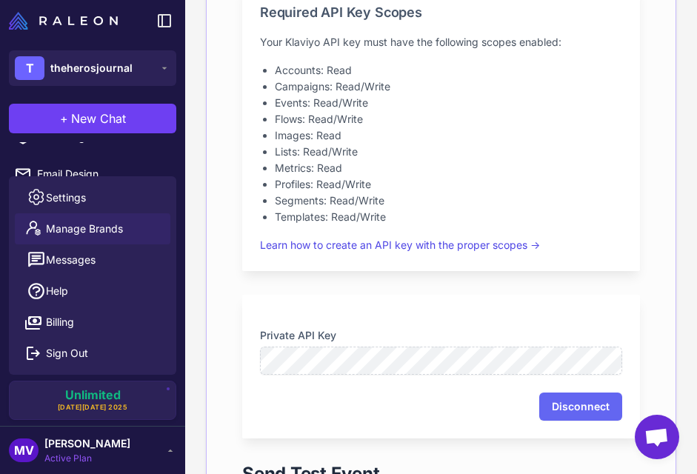 The image size is (697, 474). Describe the element at coordinates (448, 70) in the screenshot. I see `li: Accounts: Read` at that location.